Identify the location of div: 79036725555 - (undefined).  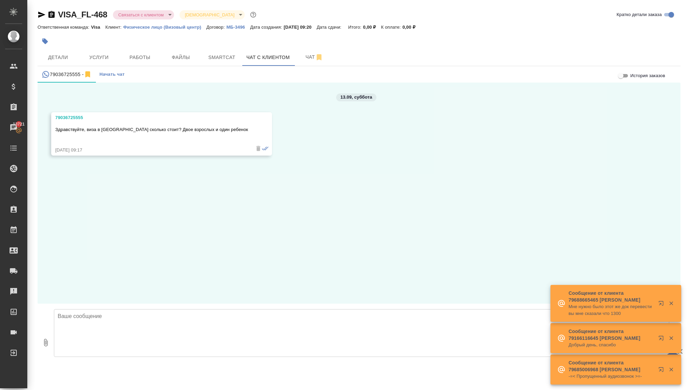
(67, 74).